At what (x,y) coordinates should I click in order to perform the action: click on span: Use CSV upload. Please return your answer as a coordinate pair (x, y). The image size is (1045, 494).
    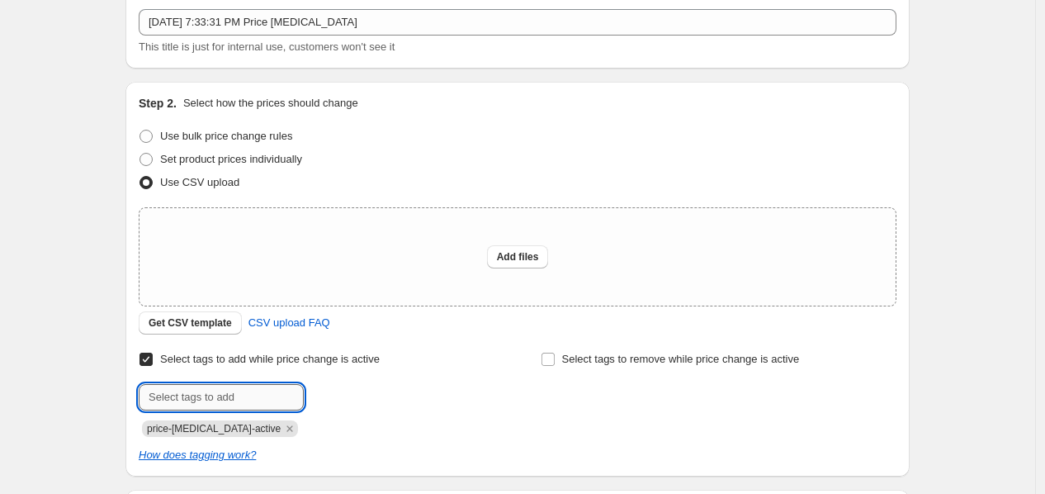
    Looking at the image, I should click on (200, 182).